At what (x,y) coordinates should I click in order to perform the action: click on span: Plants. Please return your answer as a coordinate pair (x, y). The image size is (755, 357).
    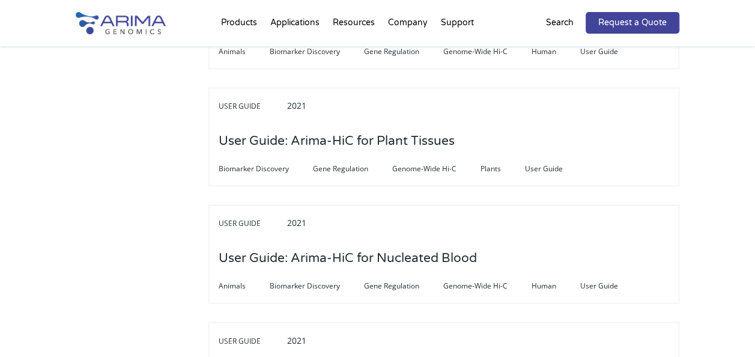
    Looking at the image, I should click on (503, 169).